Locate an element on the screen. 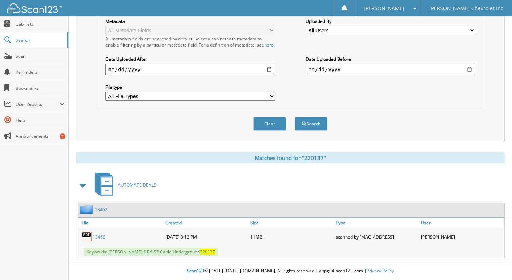  button: Clear is located at coordinates (270, 124).